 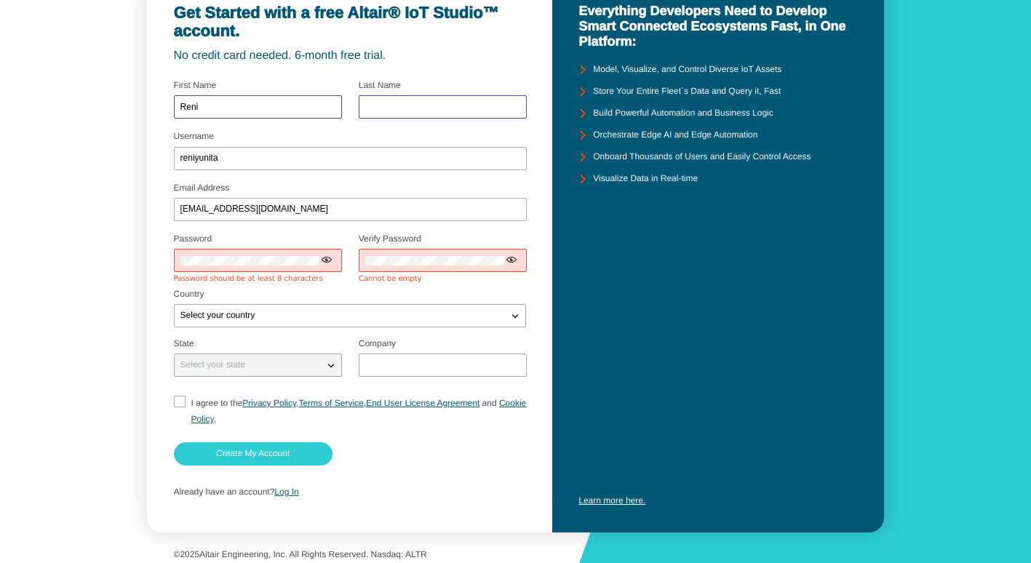 I want to click on p: © Altair Engineering, Inc. All Rights Reserved. Nasdaq: ALTR, so click(x=516, y=555).